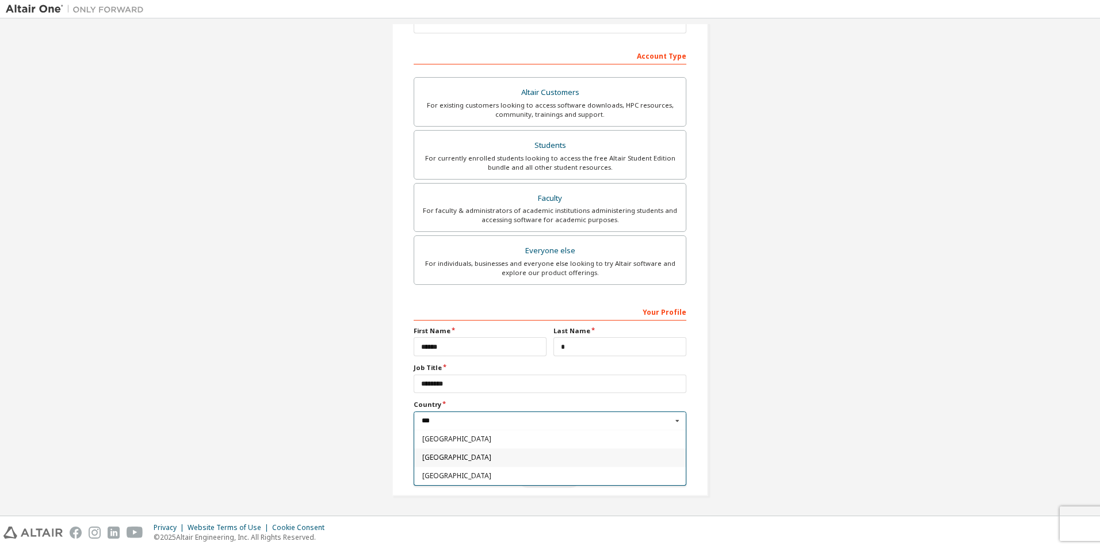  Describe the element at coordinates (550, 368) in the screenshot. I see `label: Job Title` at that location.